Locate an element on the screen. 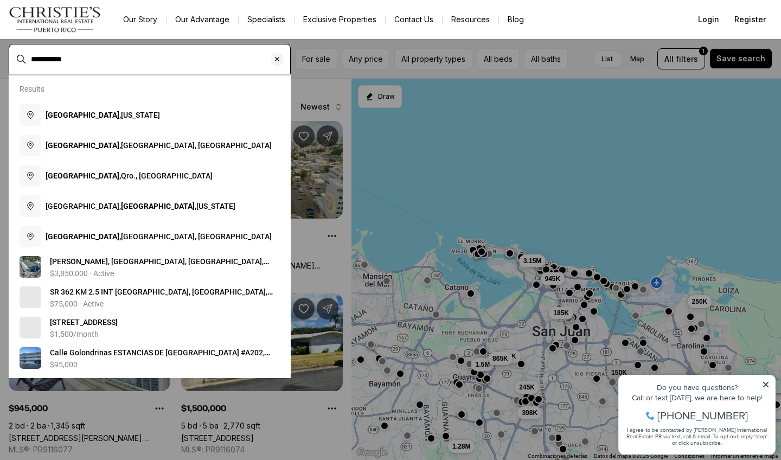 This screenshot has width=781, height=460. p: $95,000 is located at coordinates (63, 365).